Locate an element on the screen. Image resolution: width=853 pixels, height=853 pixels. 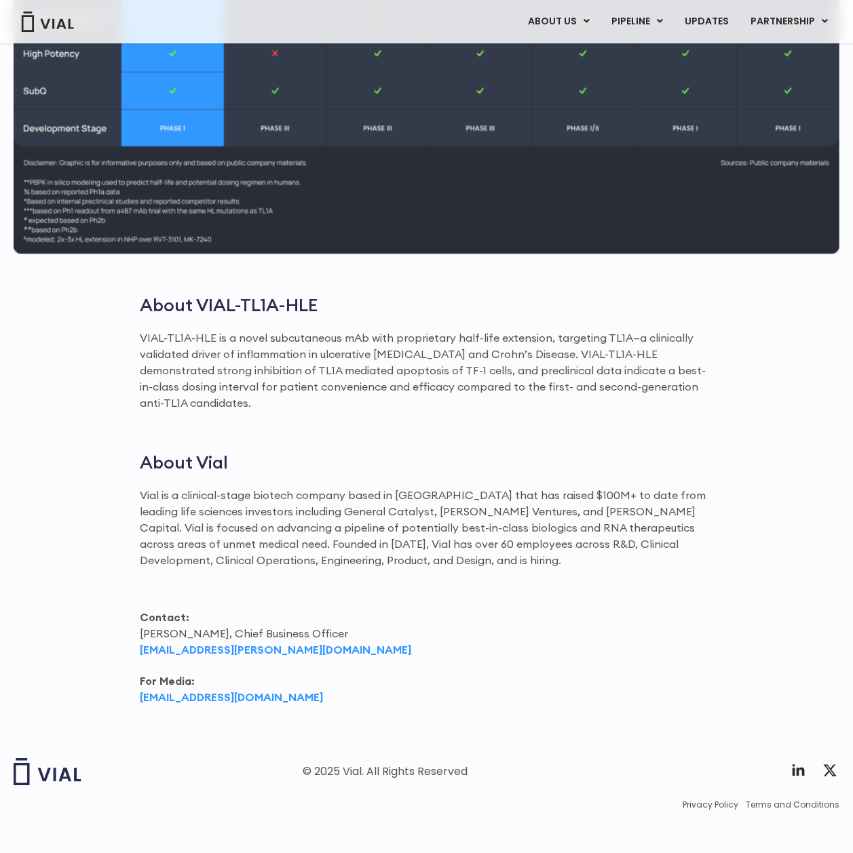
img: Vial logo wih "Vial" spelled out is located at coordinates (47, 772).